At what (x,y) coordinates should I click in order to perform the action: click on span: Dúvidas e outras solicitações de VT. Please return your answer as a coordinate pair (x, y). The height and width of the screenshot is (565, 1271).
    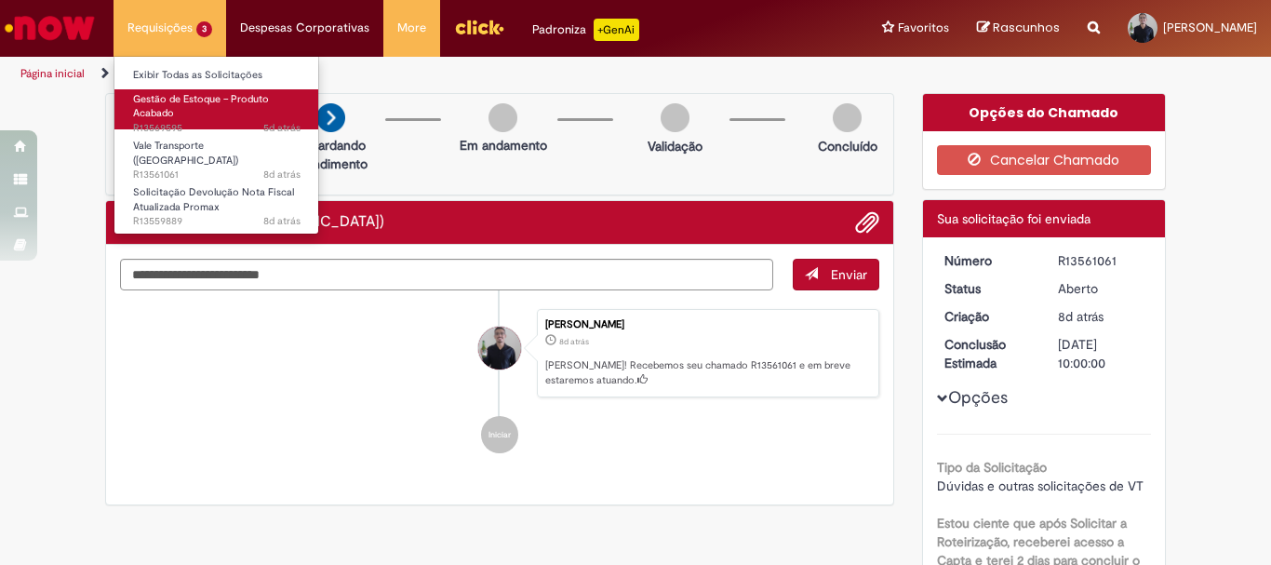
    Looking at the image, I should click on (1040, 486).